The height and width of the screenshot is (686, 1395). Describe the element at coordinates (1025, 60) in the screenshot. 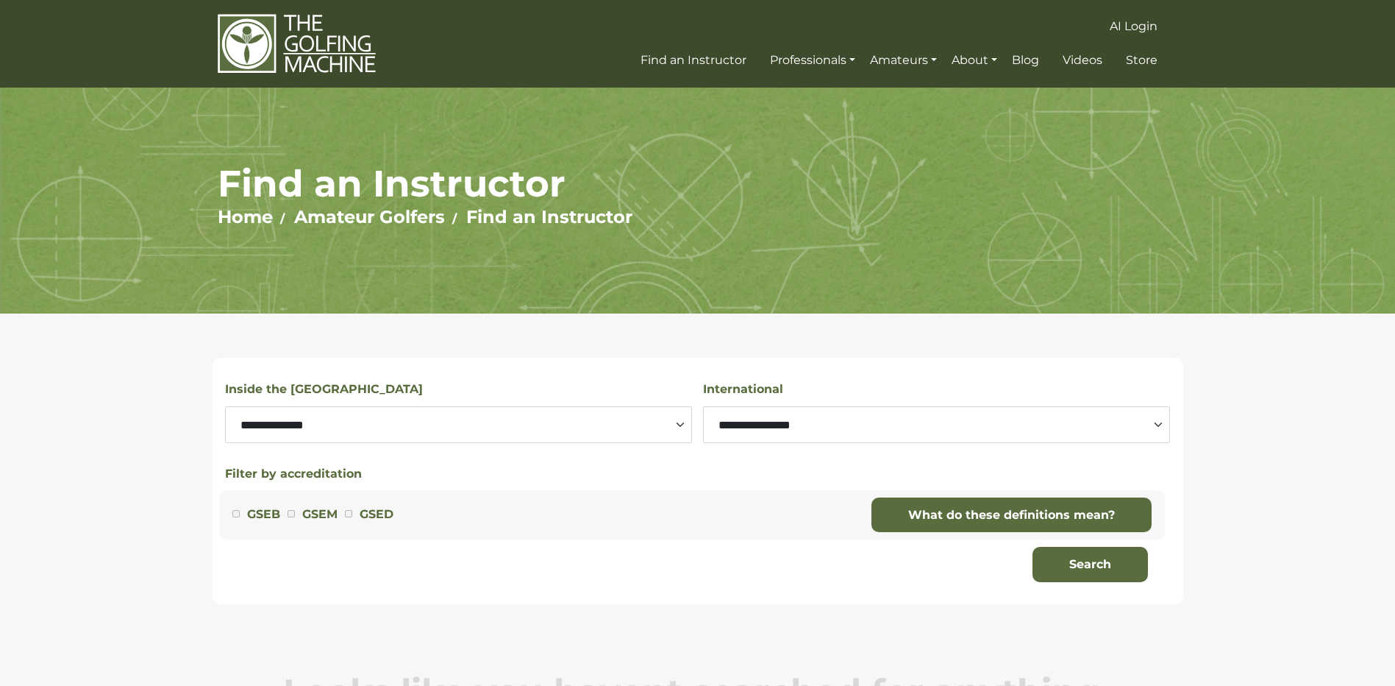

I see `span: Blog` at that location.